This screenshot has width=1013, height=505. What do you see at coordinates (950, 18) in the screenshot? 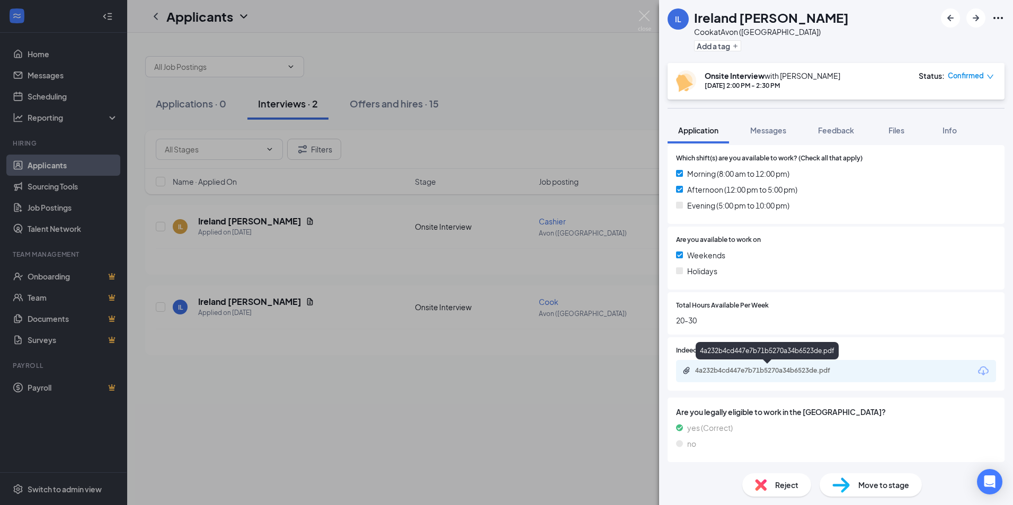
I see `svg: ArrowLeftNew` at bounding box center [950, 18].